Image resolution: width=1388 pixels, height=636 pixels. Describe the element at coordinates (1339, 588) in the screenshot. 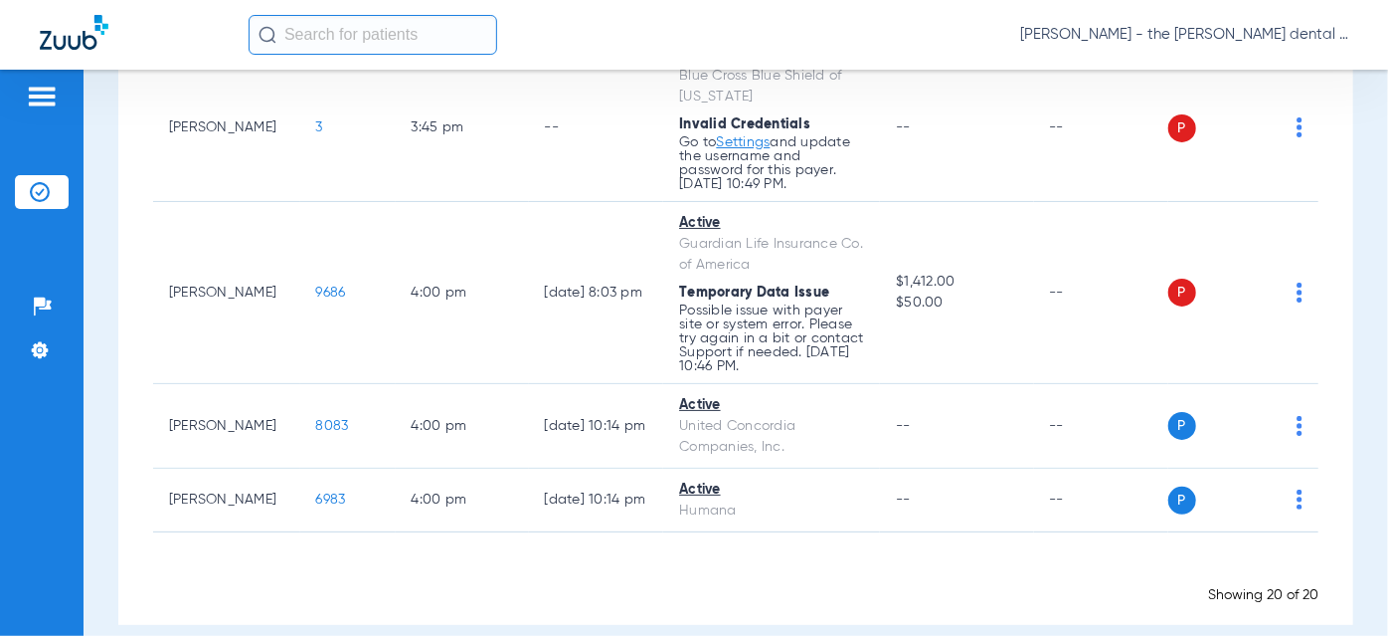

I see `div: Chat Widget` at that location.